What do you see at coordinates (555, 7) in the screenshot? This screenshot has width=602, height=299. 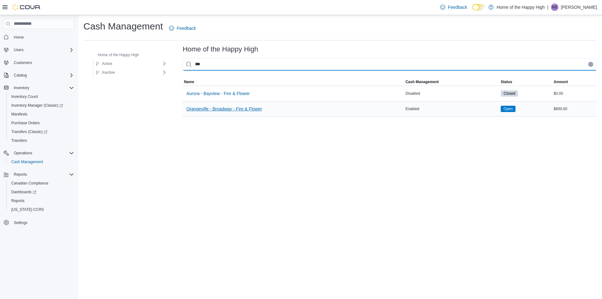 I see `div: Nagel Spencer` at bounding box center [555, 7].